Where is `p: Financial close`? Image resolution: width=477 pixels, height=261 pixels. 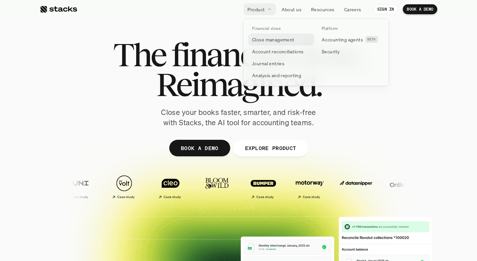 p: Financial close is located at coordinates (266, 28).